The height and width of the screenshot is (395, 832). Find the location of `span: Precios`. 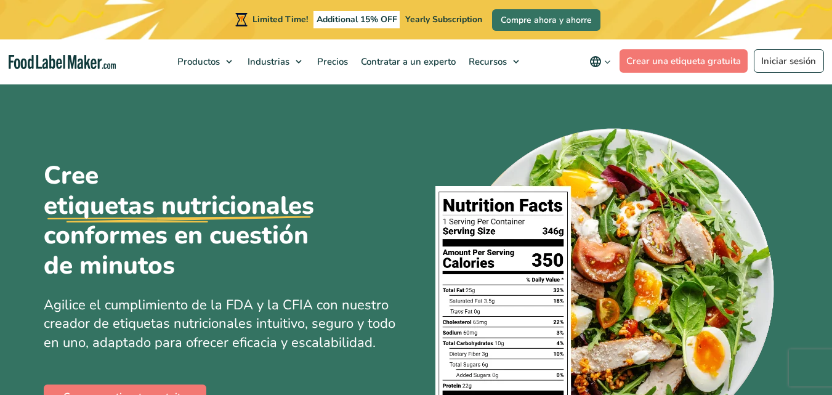

span: Precios is located at coordinates (331, 62).